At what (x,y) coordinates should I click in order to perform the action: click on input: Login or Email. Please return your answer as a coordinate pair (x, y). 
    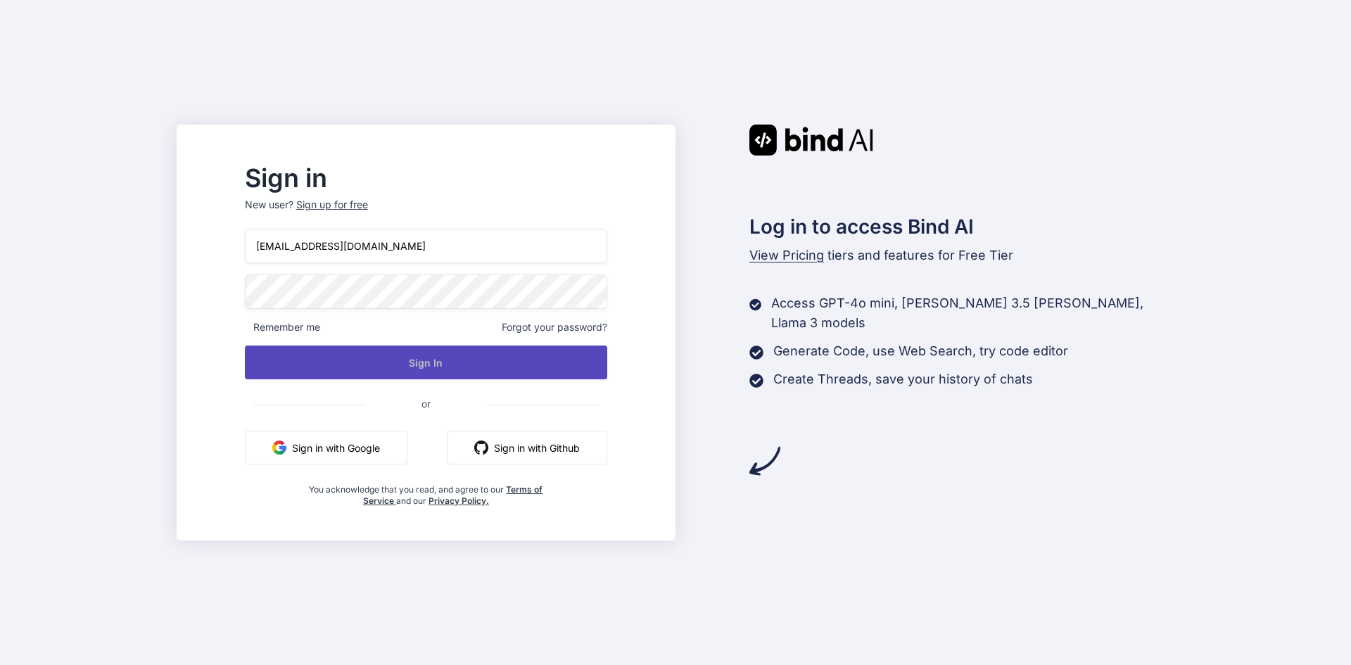
    Looking at the image, I should click on (426, 246).